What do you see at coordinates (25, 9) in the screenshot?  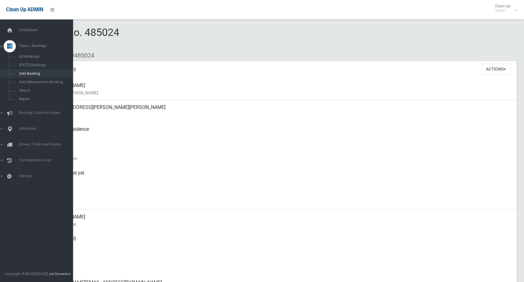 I see `span: Clean Up ADMIN` at bounding box center [25, 9].